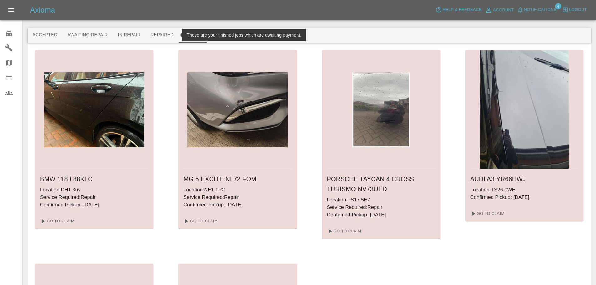 This screenshot has height=285, width=596. Describe the element at coordinates (381, 200) in the screenshot. I see `p: Location: TS17 5EZ` at that location.